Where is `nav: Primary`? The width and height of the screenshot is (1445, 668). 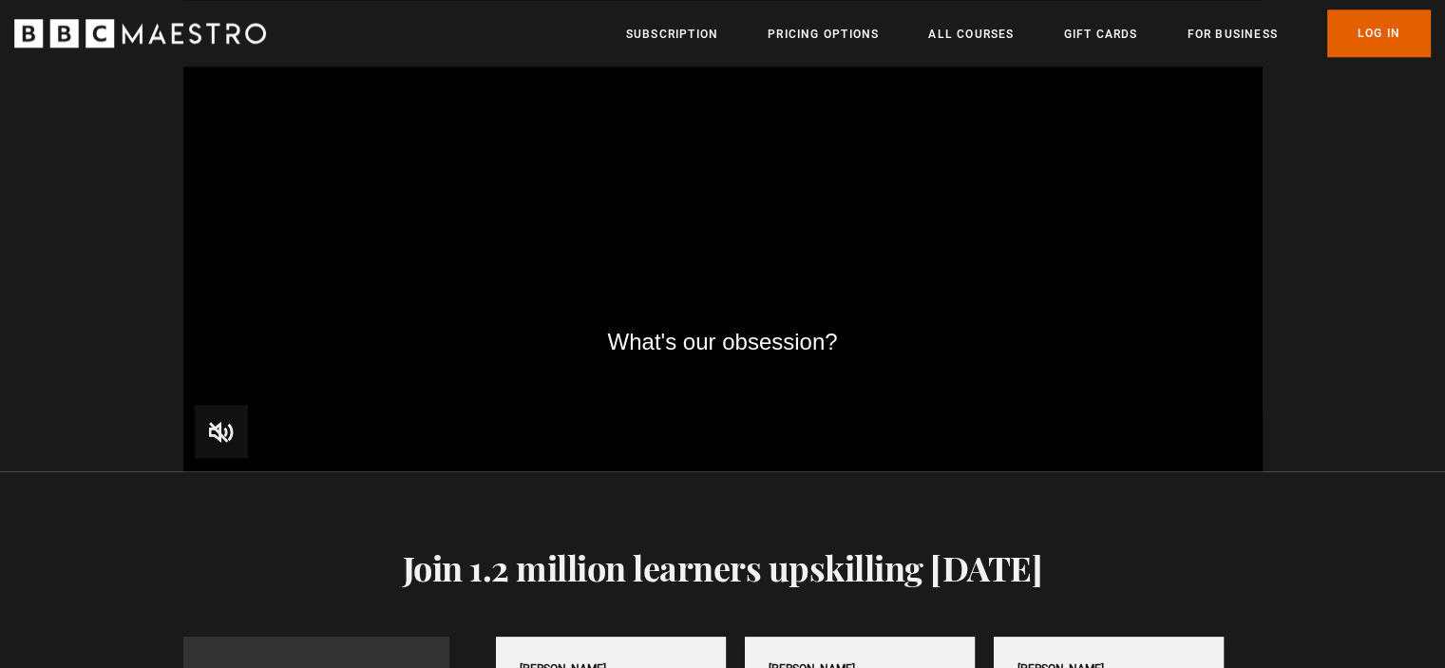
nav: Primary is located at coordinates (1028, 33).